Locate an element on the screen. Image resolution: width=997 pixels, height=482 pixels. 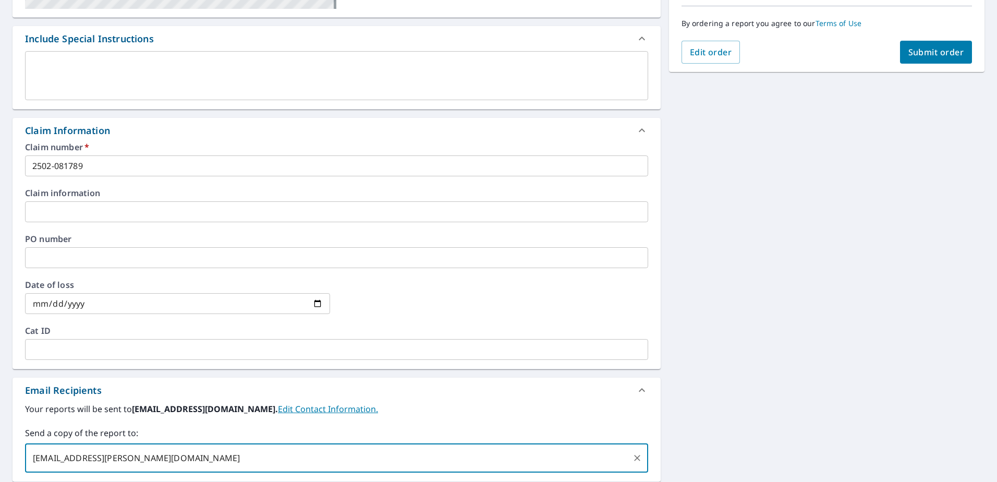
a: EditContactInfo is located at coordinates (328, 409).